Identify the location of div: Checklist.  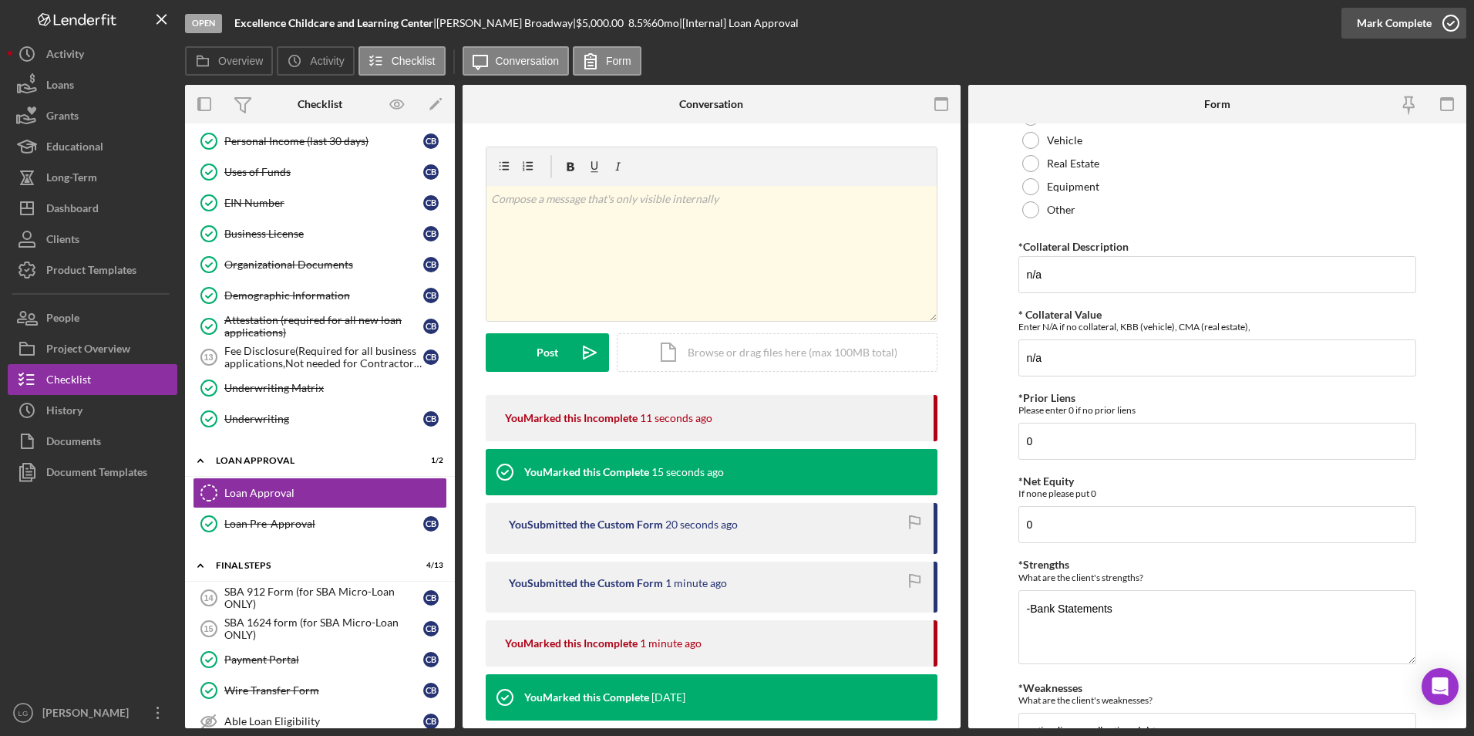
(69, 381).